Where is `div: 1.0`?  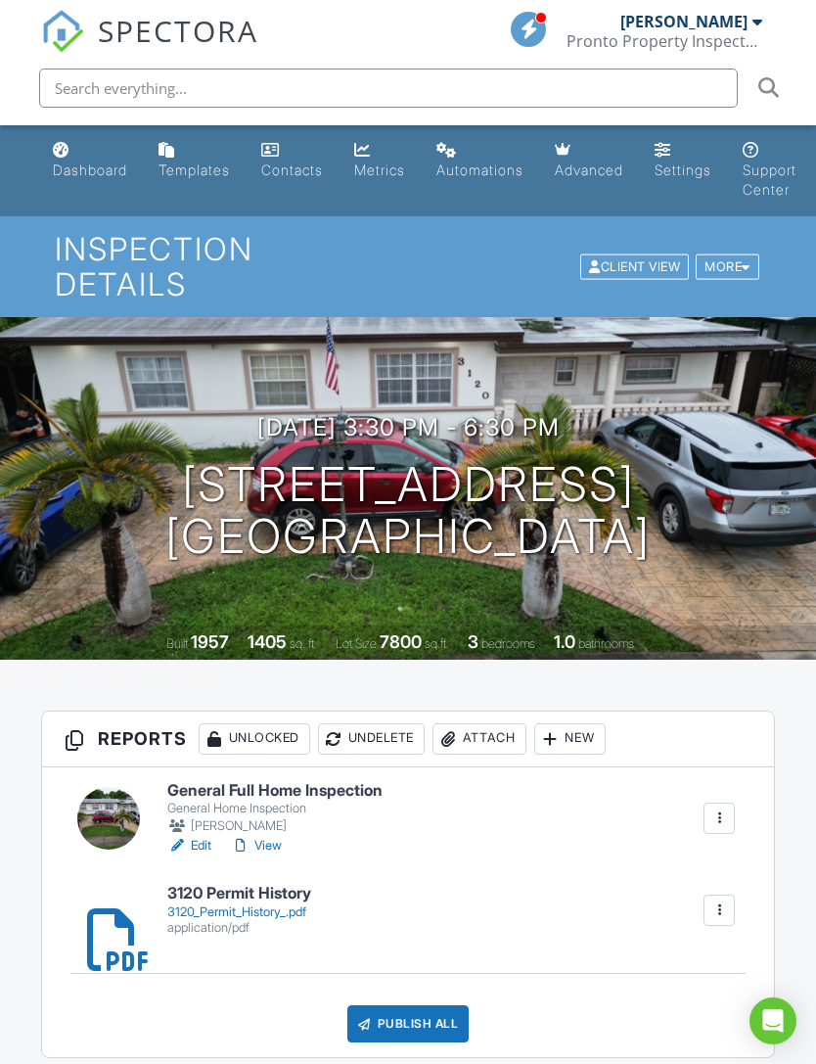
div: 1.0 is located at coordinates (565, 641).